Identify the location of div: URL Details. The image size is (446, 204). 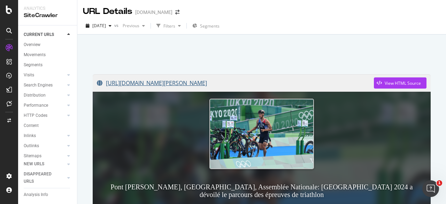
(108, 12).